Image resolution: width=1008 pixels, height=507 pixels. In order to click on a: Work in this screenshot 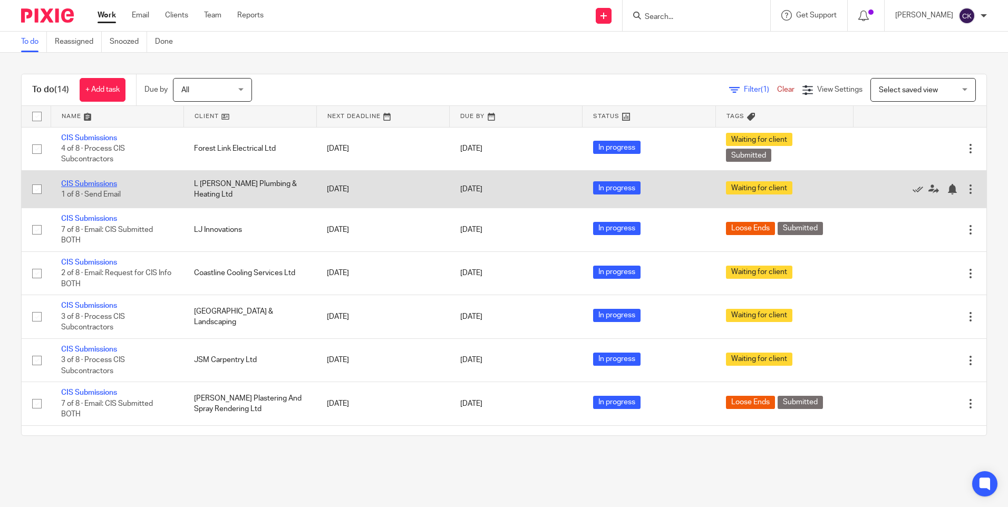, I will do `click(107, 15)`.